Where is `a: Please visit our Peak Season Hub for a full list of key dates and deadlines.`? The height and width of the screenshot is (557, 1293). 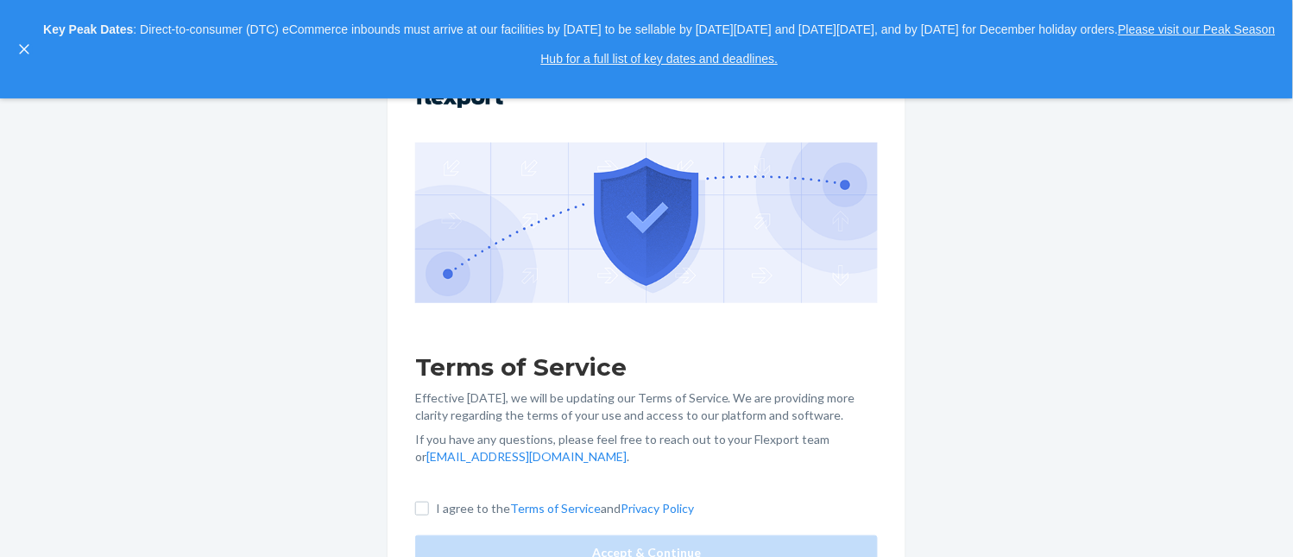
a: Please visit our Peak Season Hub for a full list of key dates and deadlines. is located at coordinates (908, 44).